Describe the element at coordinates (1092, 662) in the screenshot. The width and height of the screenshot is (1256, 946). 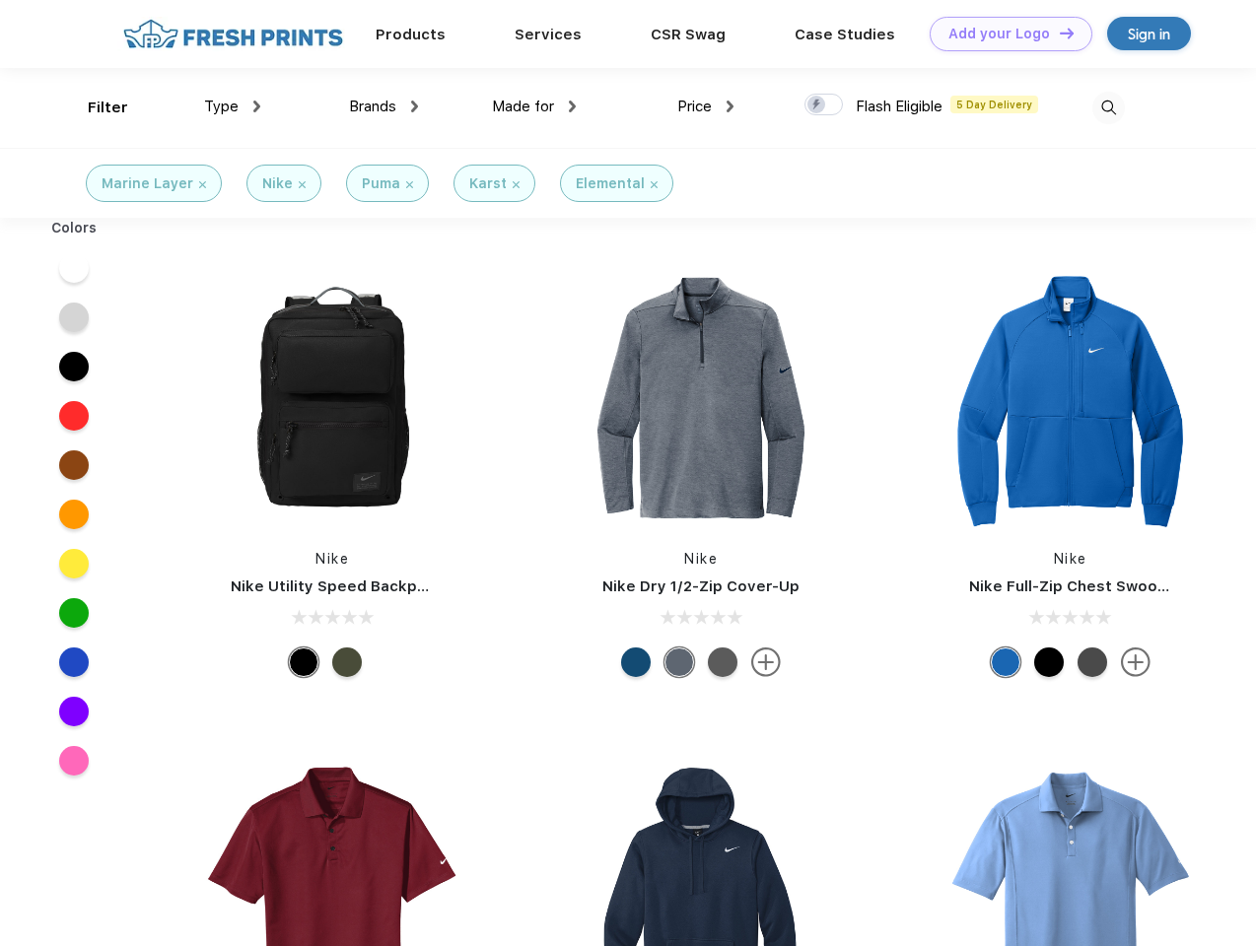
I see `div: Anthracite` at that location.